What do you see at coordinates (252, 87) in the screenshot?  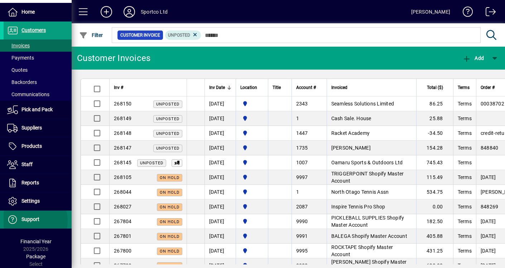 I see `div: Location` at bounding box center [252, 87].